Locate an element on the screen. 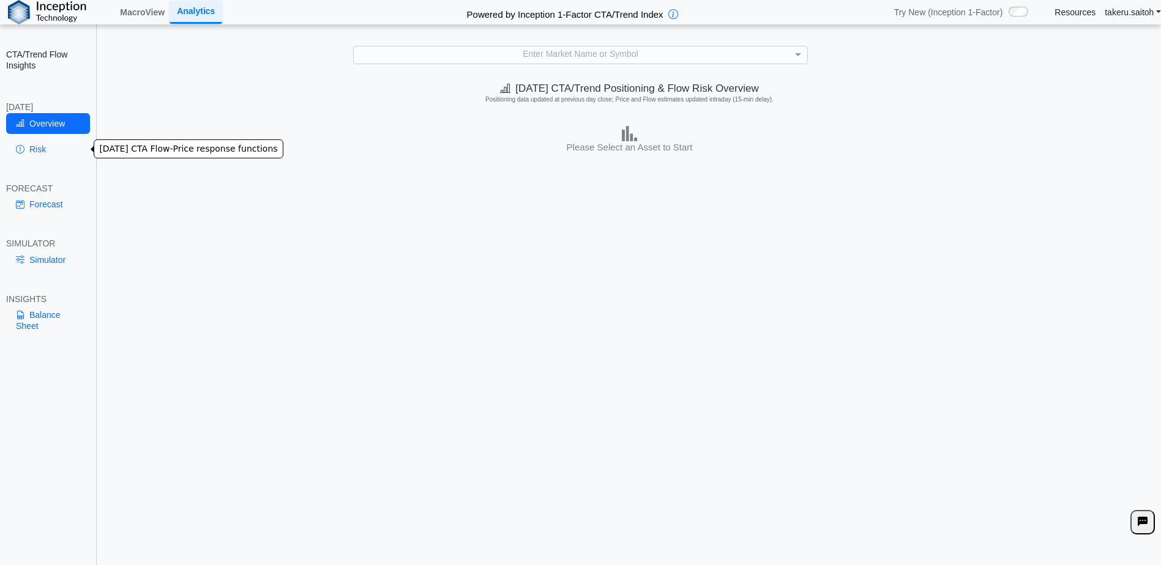  a: Overview is located at coordinates (48, 124).